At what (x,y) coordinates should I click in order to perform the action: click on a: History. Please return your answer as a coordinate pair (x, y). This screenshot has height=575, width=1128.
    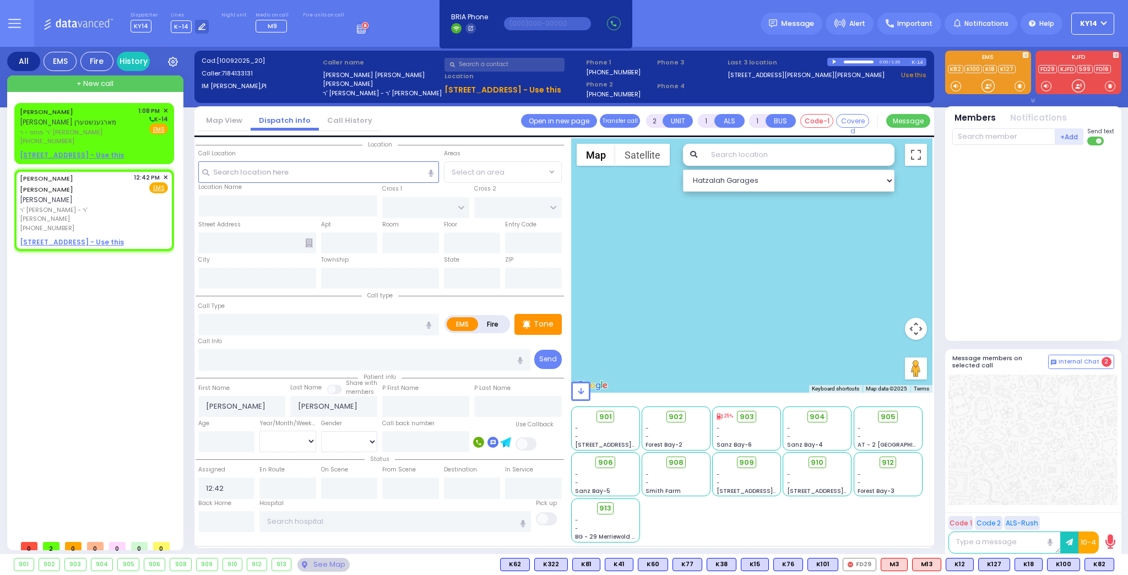
    Looking at the image, I should click on (133, 61).